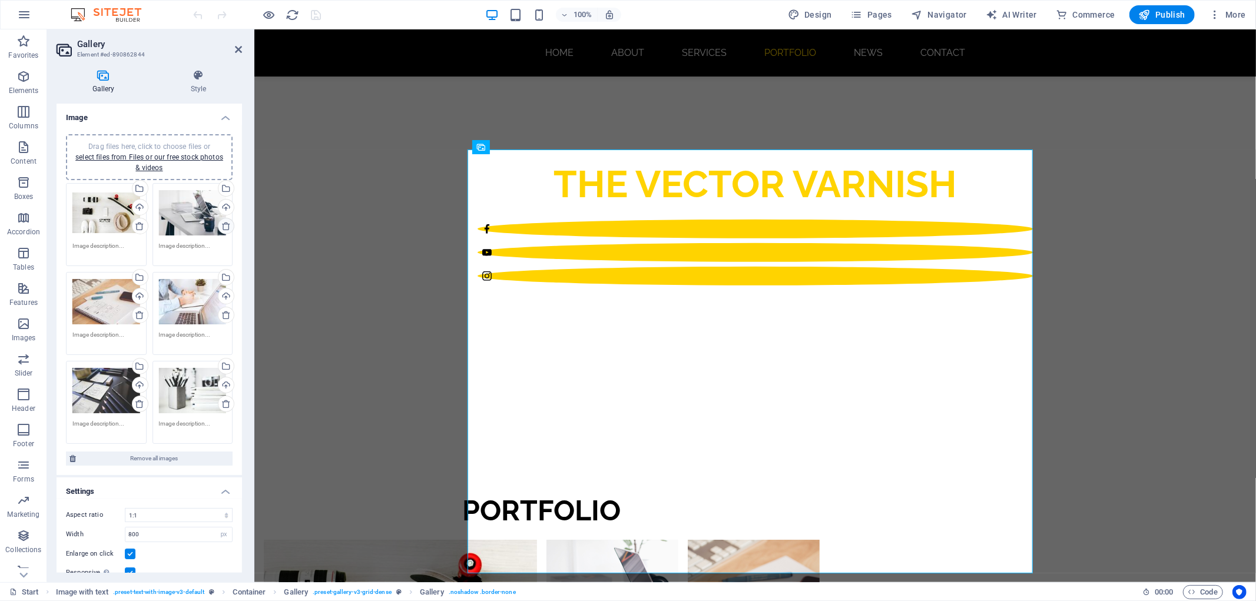  Describe the element at coordinates (149, 488) in the screenshot. I see `h4: Settings` at that location.